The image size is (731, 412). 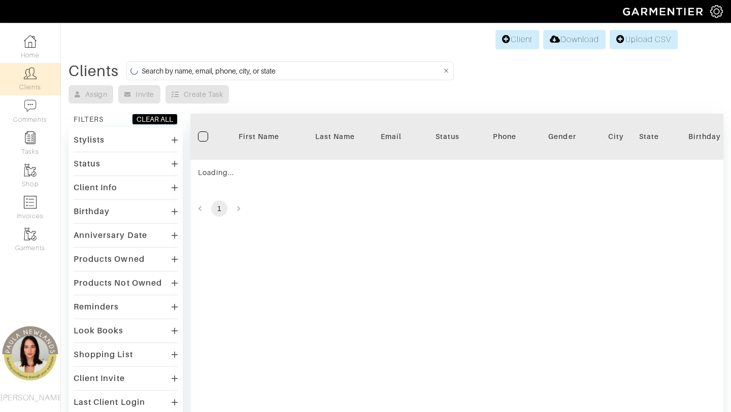 I want to click on a: Upload CSV, so click(x=643, y=40).